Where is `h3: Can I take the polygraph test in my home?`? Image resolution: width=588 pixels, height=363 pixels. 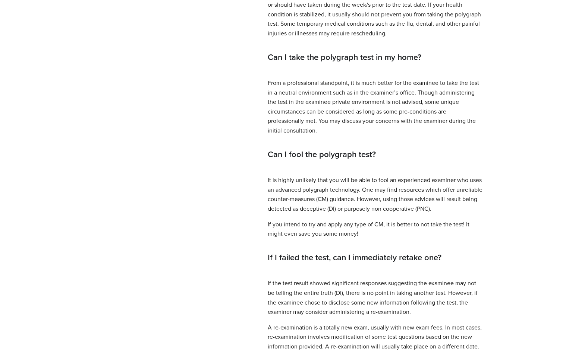
h3: Can I take the polygraph test in my home? is located at coordinates (375, 57).